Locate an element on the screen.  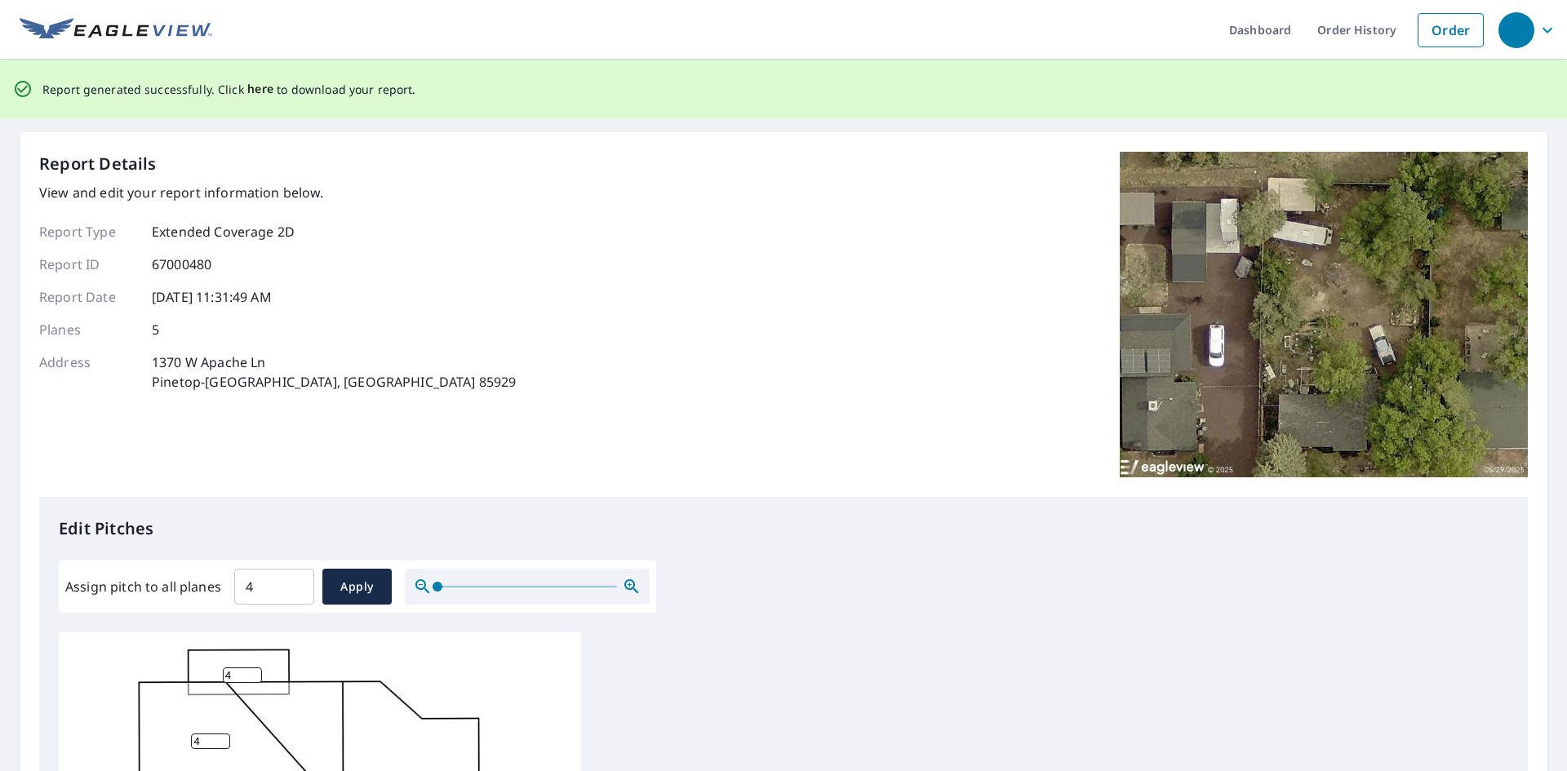
p: Edit Pitches is located at coordinates (783, 529).